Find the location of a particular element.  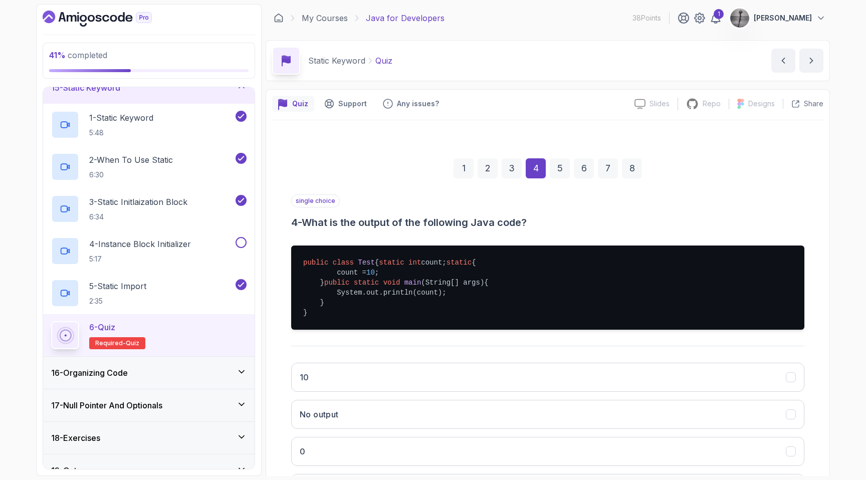

button: 5-Static Import2:35 is located at coordinates (149, 293).